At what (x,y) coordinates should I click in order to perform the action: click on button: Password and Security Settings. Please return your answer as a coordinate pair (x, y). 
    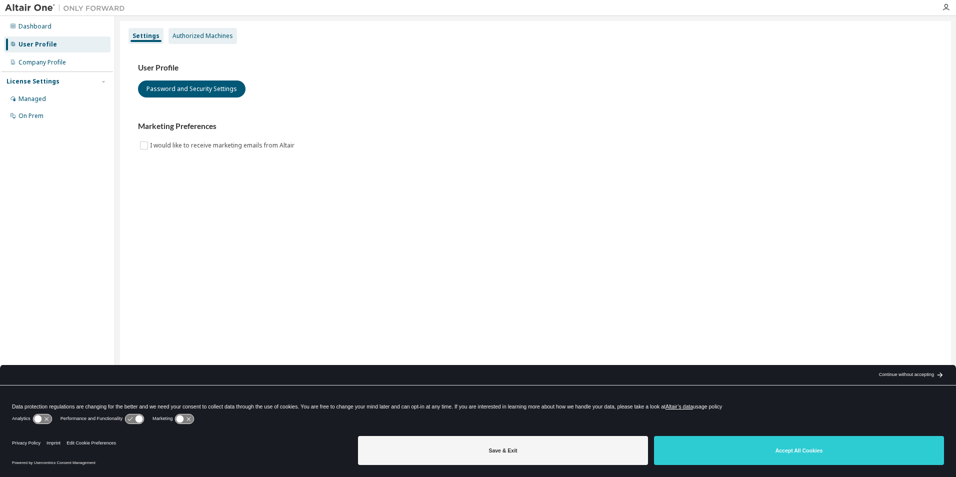
    Looking at the image, I should click on (192, 89).